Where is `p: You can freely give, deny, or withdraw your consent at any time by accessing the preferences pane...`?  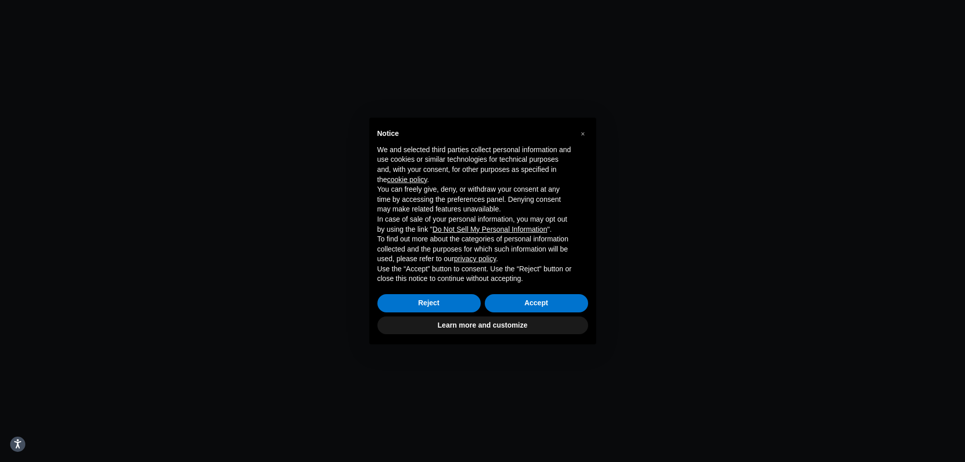
p: You can freely give, deny, or withdraw your consent at any time by accessing the preferences pane... is located at coordinates (475, 199).